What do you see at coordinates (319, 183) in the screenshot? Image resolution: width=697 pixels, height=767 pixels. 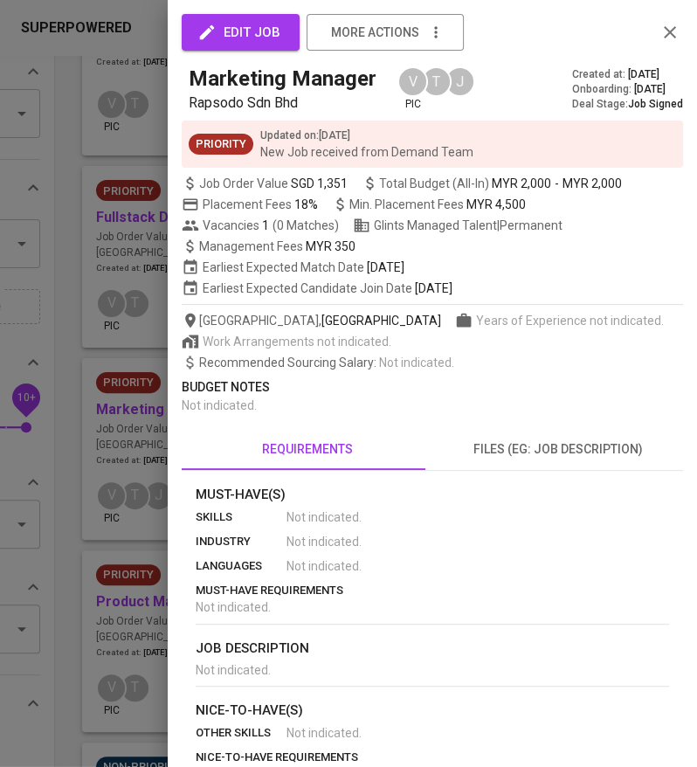 I see `span: SGD 1,351` at bounding box center [319, 183].